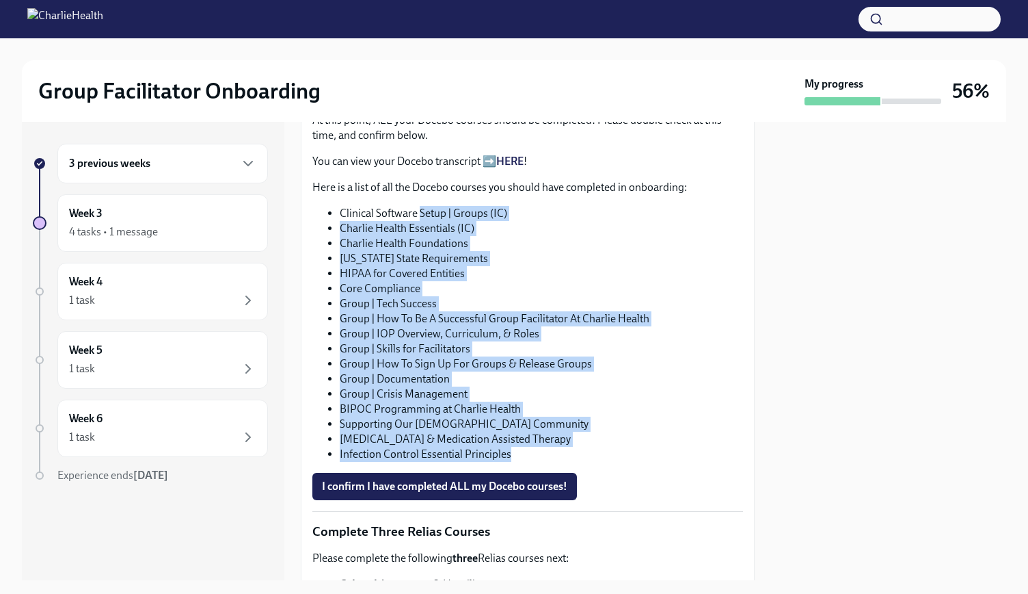 The width and height of the screenshot is (1028, 594). I want to click on a: Week 34 tasks • 1 message, so click(150, 223).